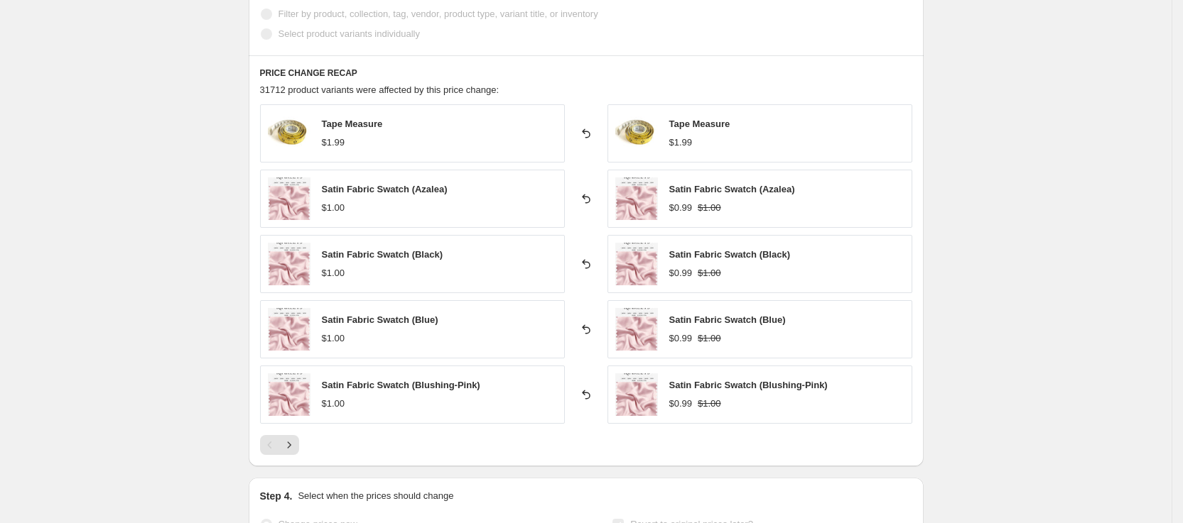 The image size is (1183, 523). I want to click on button: Next, so click(289, 445).